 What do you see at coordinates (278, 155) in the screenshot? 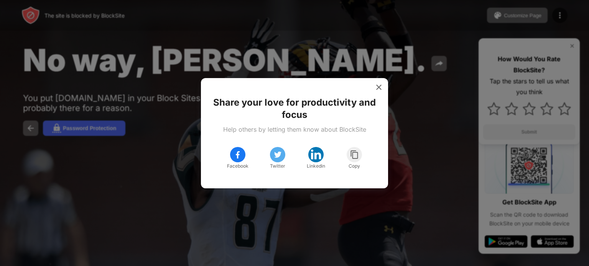
I see `img: twitter.svg` at bounding box center [278, 155].